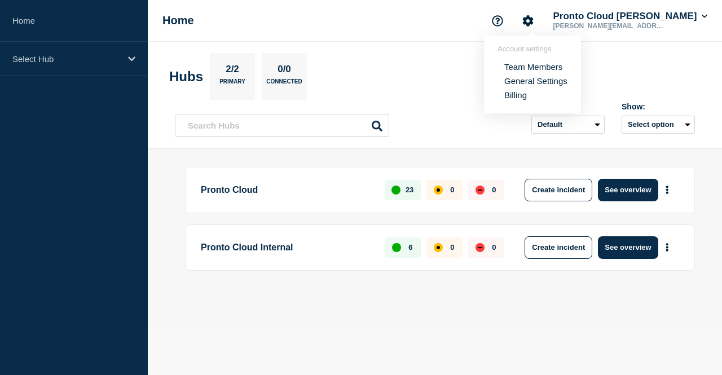 The width and height of the screenshot is (722, 375). Describe the element at coordinates (533, 67) in the screenshot. I see `a: Team Members` at that location.